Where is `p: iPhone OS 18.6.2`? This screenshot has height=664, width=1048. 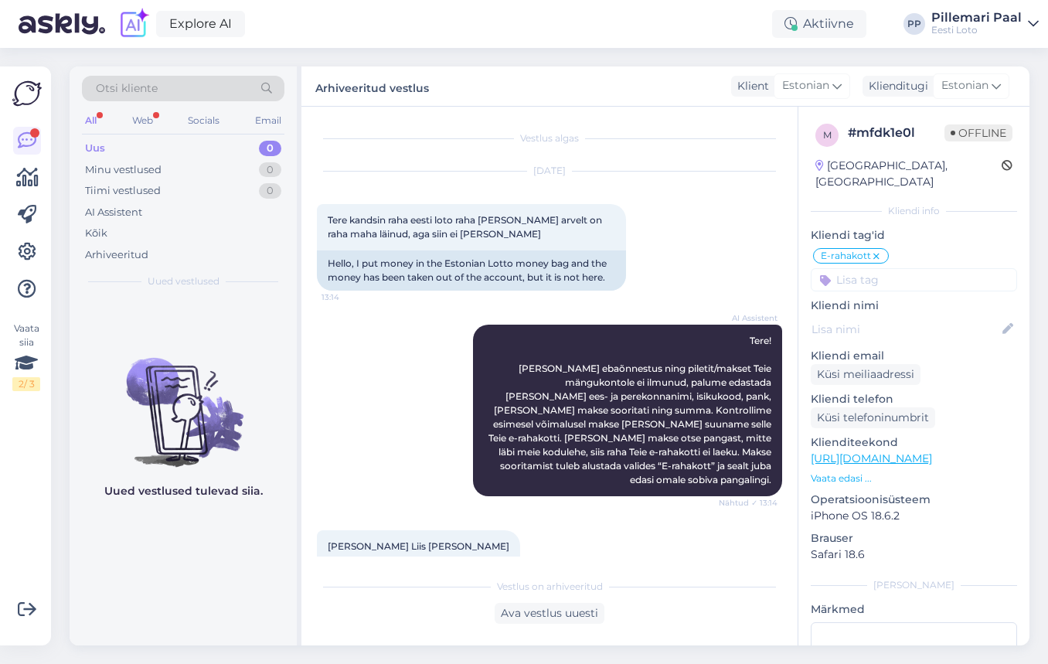 p: iPhone OS 18.6.2 is located at coordinates (913, 515).